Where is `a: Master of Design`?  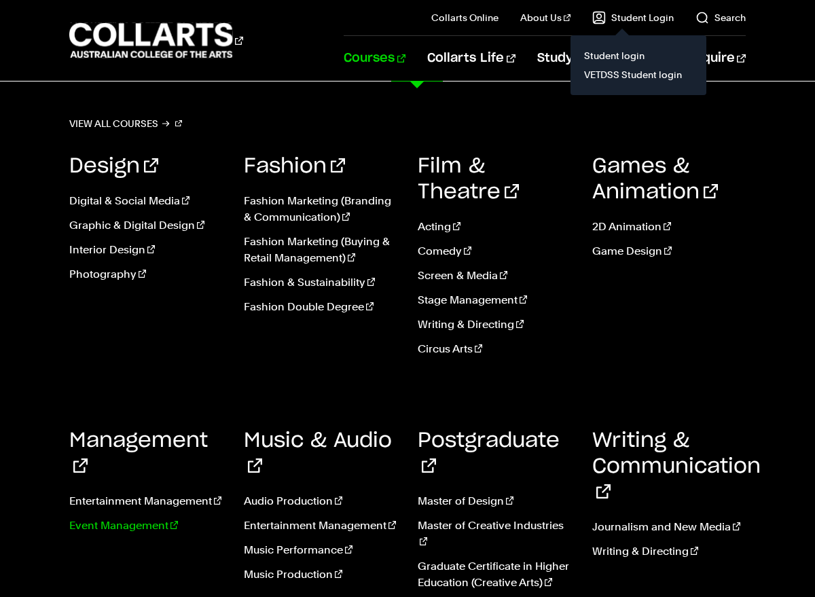
a: Master of Design is located at coordinates (495, 501).